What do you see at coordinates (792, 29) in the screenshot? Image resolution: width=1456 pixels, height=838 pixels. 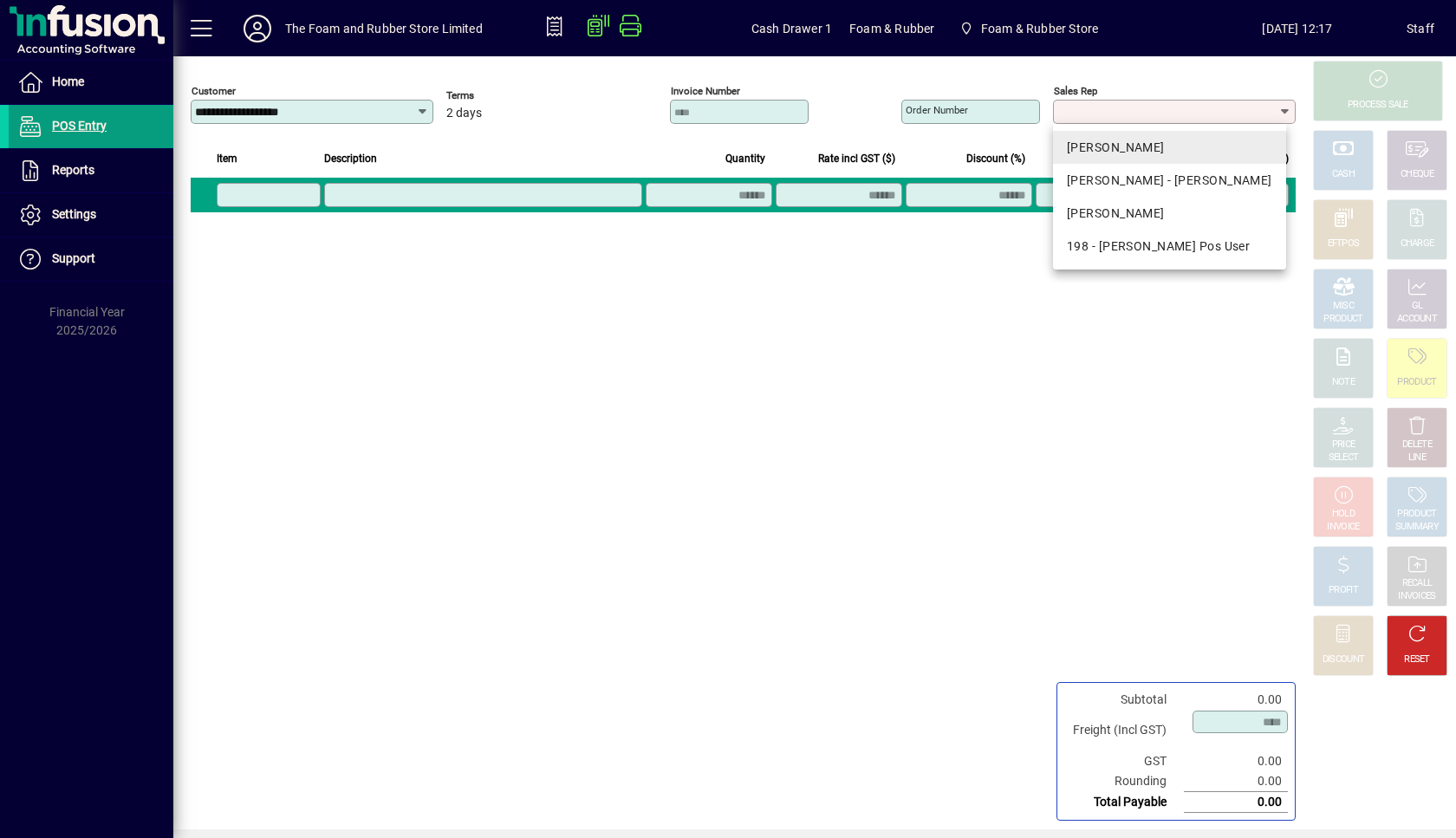 I see `span: Cash Drawer 1` at bounding box center [792, 29].